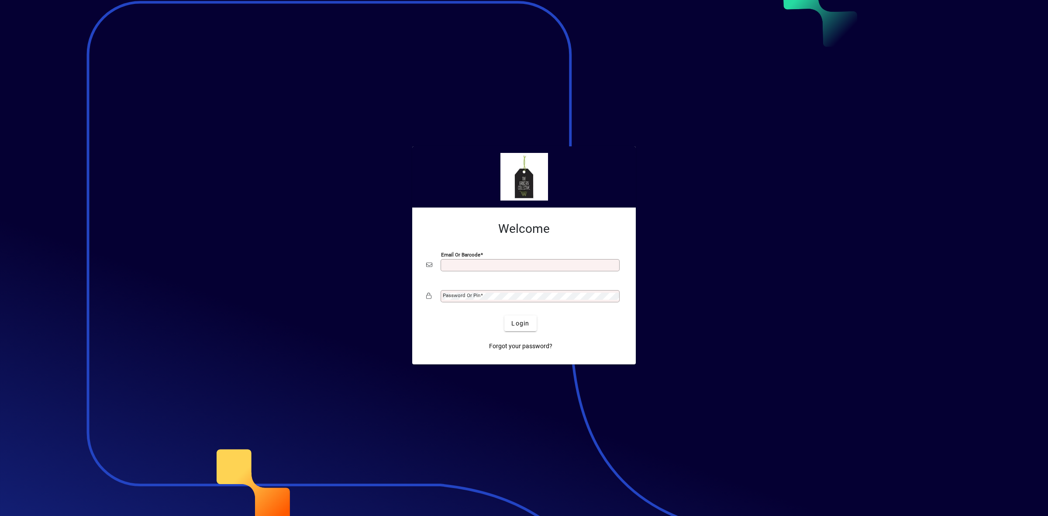 This screenshot has height=516, width=1048. Describe the element at coordinates (520, 323) in the screenshot. I see `span: Login` at that location.